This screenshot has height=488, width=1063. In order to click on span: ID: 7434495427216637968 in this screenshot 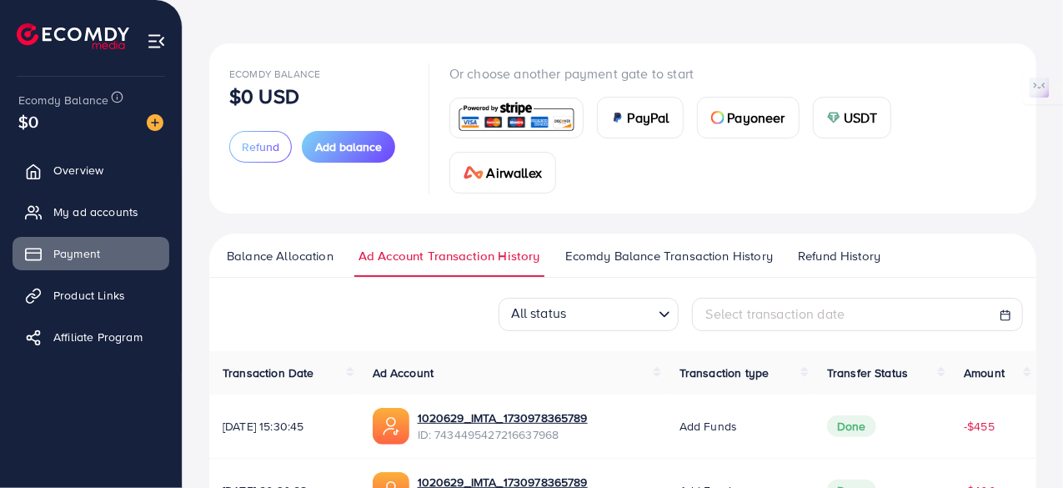, I will do `click(503, 435)`.